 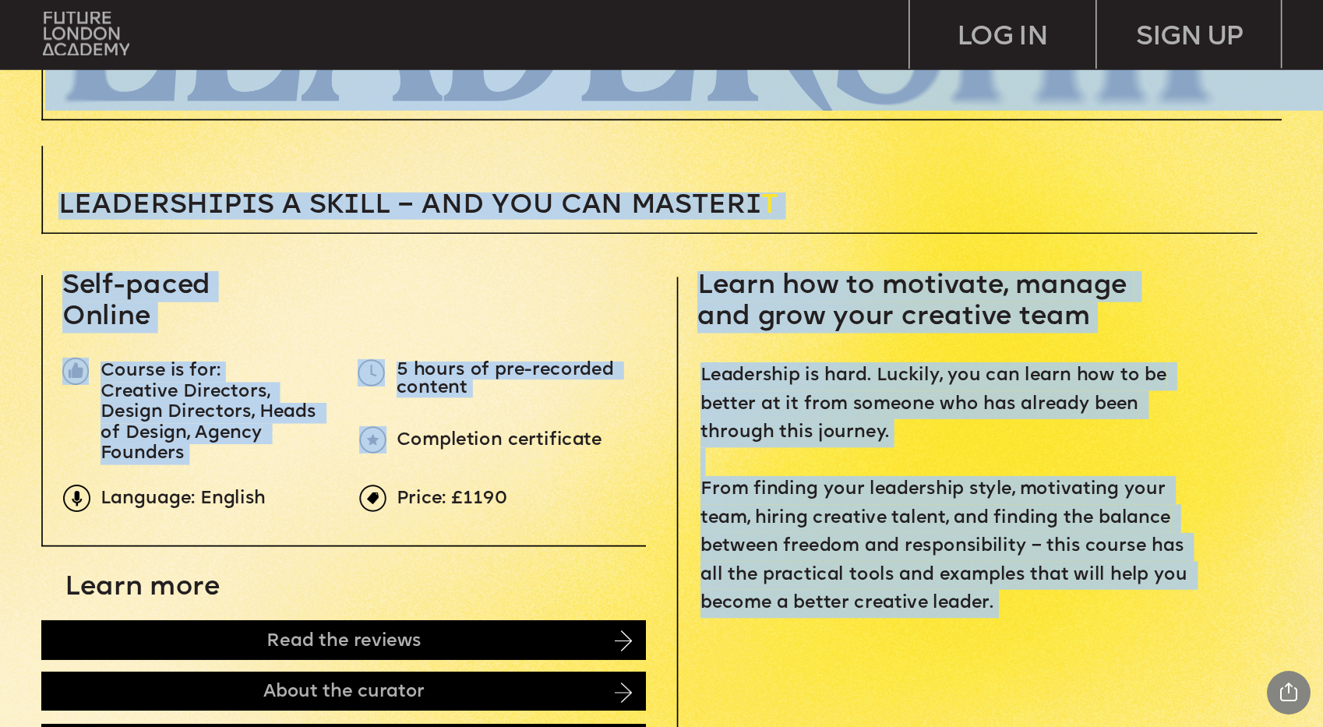 What do you see at coordinates (142, 587) in the screenshot?
I see `span: Learn more` at bounding box center [142, 587].